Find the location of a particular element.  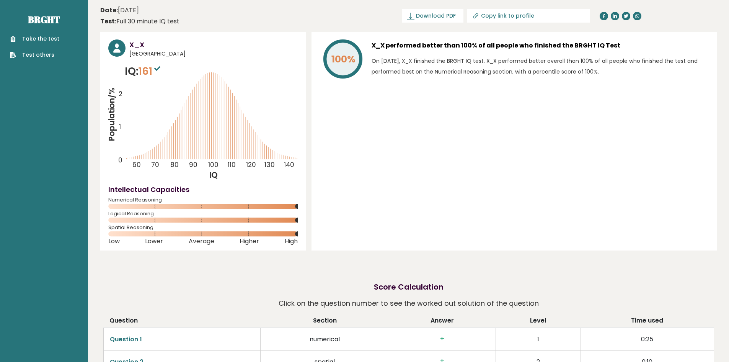

tspan: 0 is located at coordinates (120, 160).